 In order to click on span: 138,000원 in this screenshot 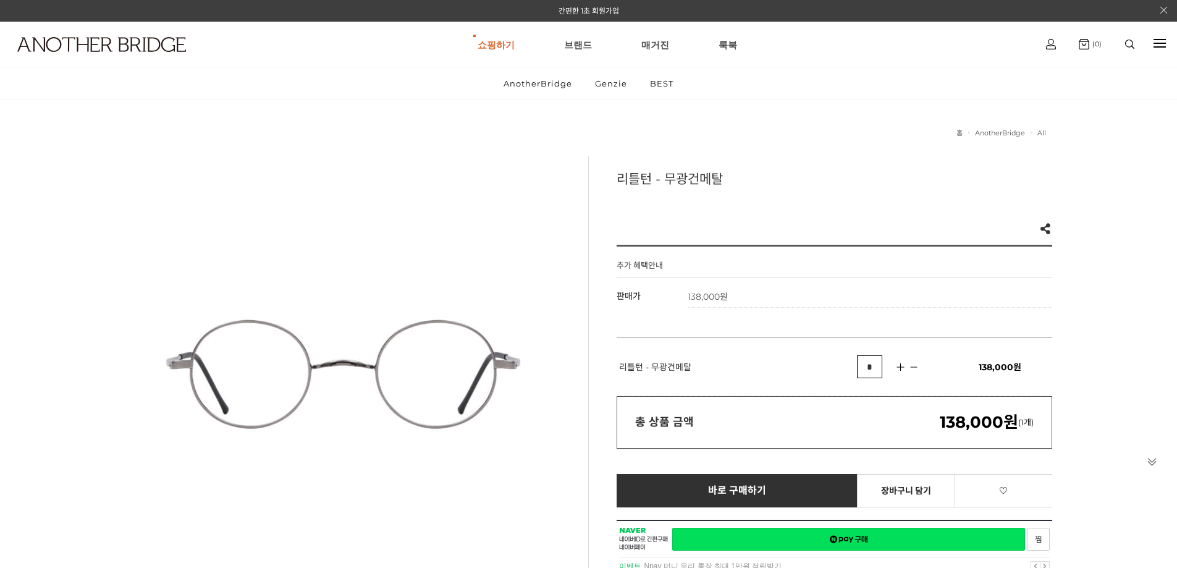, I will do `click(999, 367)`.